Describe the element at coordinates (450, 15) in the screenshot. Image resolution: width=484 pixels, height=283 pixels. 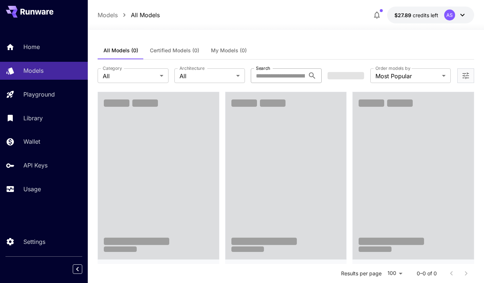
I see `div: AS` at that location.